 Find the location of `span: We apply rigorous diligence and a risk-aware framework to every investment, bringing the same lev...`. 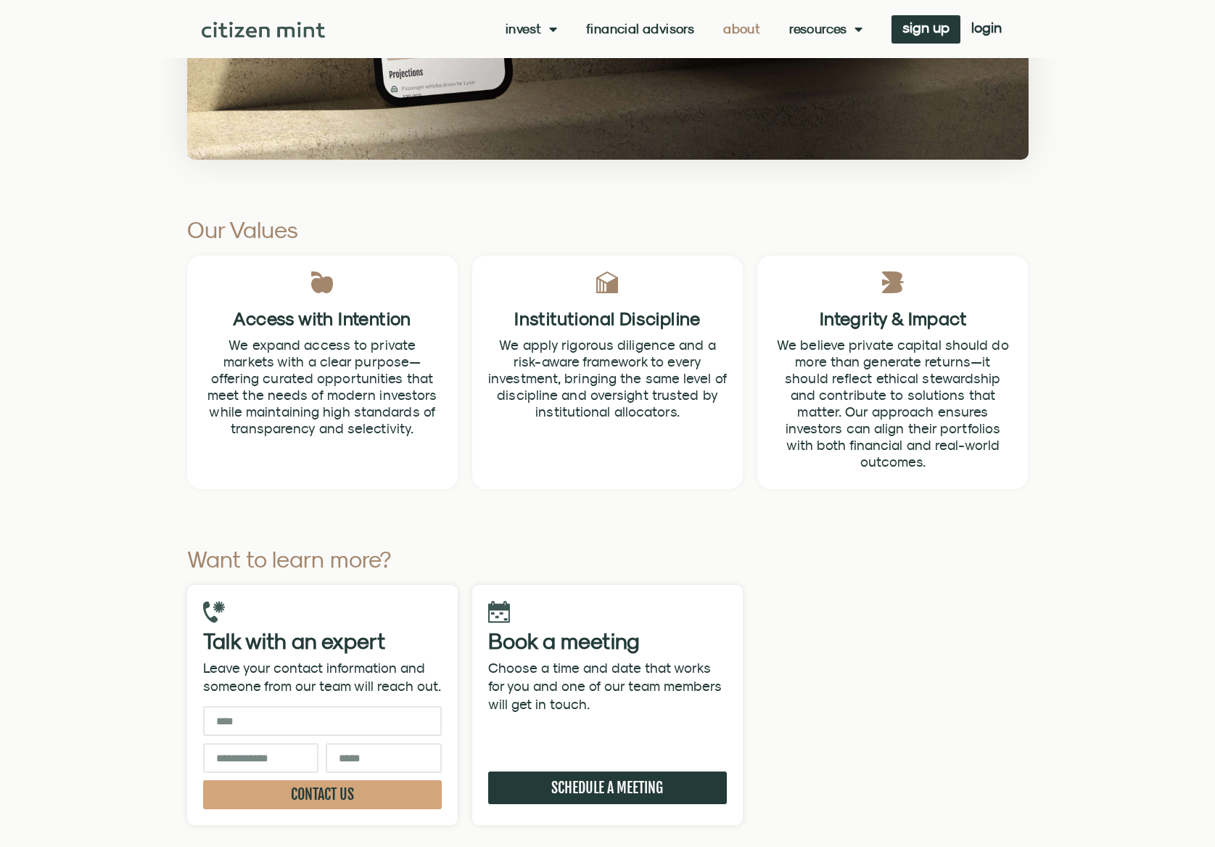

span: We apply rigorous diligence and a risk-aware framework to every investment, bringing the same lev... is located at coordinates (607, 378).